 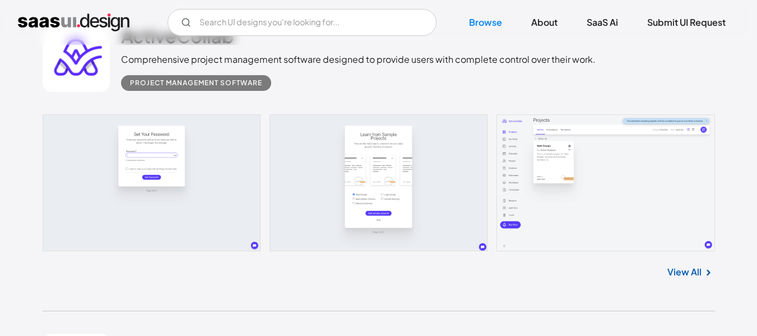 I want to click on a: SaaS Ai, so click(x=602, y=22).